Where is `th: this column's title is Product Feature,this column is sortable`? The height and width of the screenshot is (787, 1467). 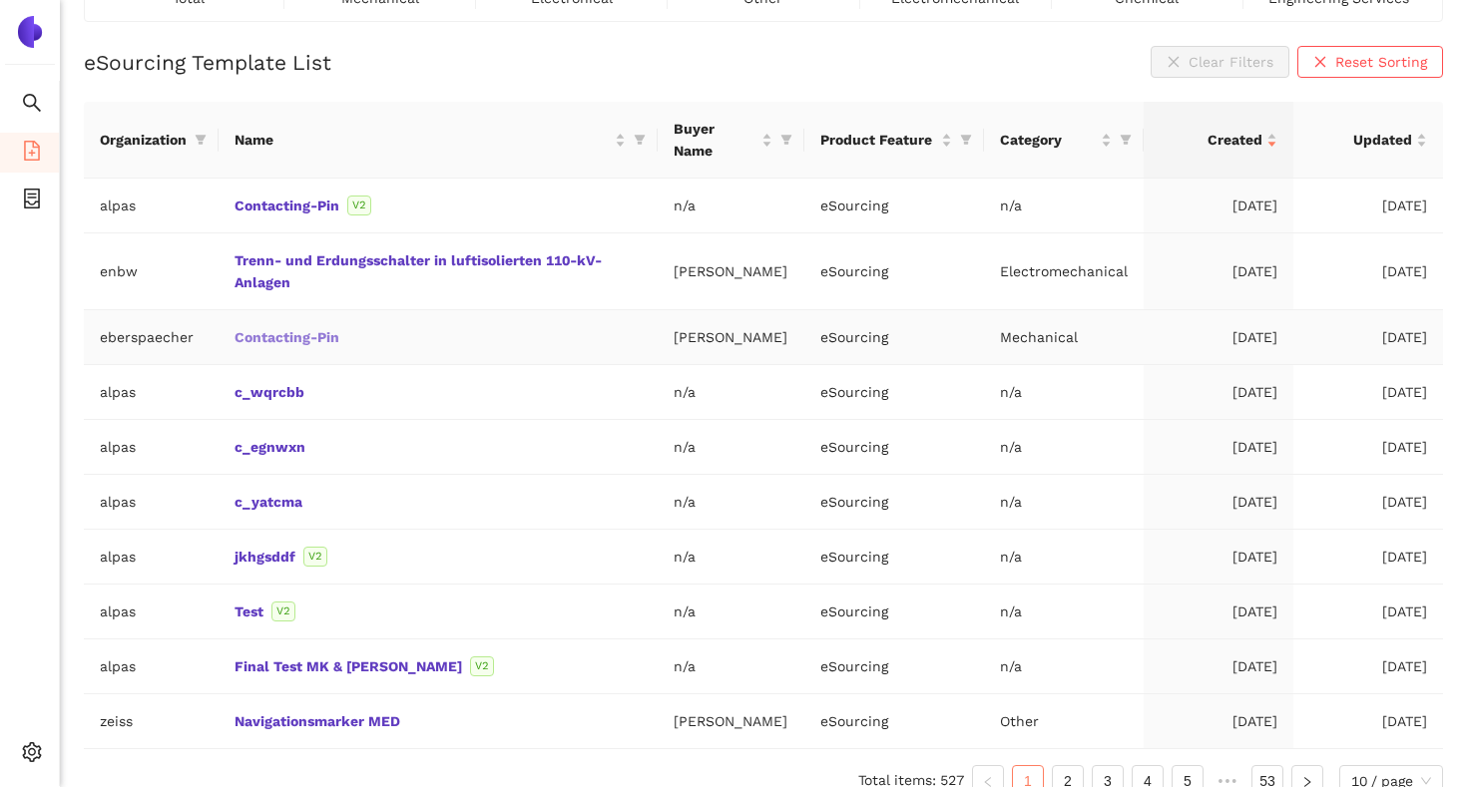
th: this column's title is Product Feature,this column is sortable is located at coordinates (894, 140).